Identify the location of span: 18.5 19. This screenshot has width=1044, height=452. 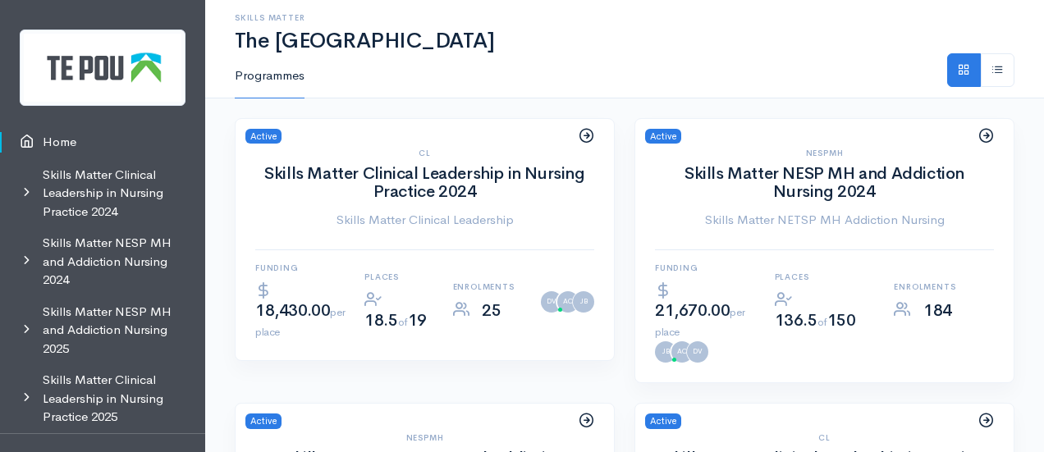
(395, 320).